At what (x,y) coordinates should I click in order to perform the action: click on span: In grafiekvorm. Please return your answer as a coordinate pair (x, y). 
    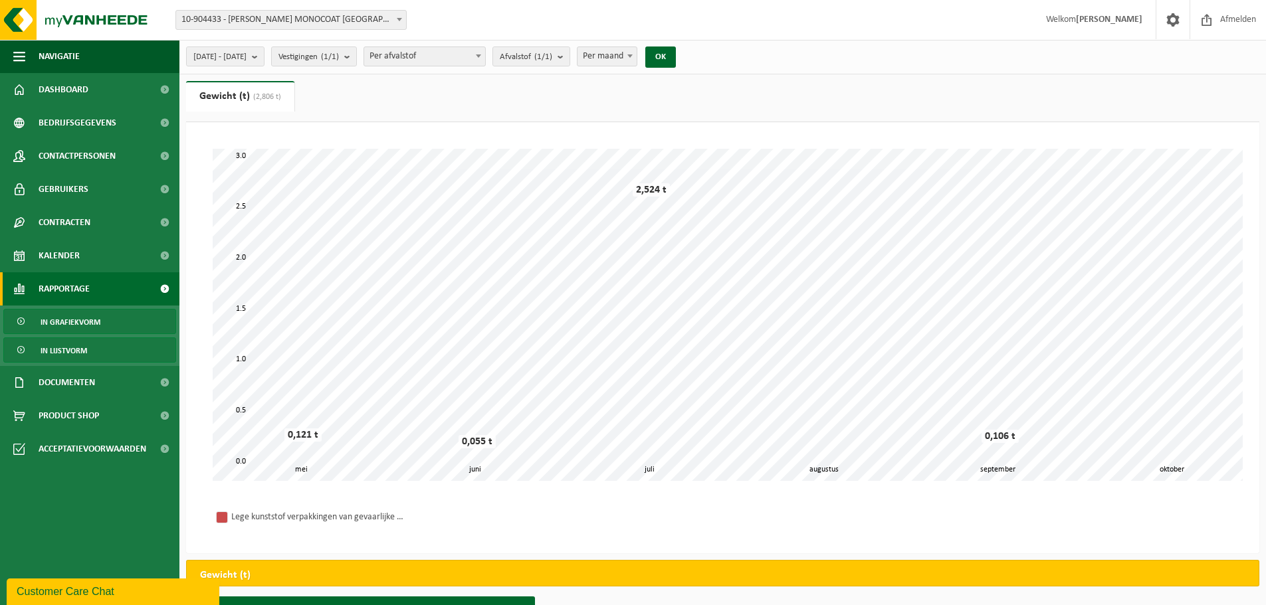
    Looking at the image, I should click on (70, 322).